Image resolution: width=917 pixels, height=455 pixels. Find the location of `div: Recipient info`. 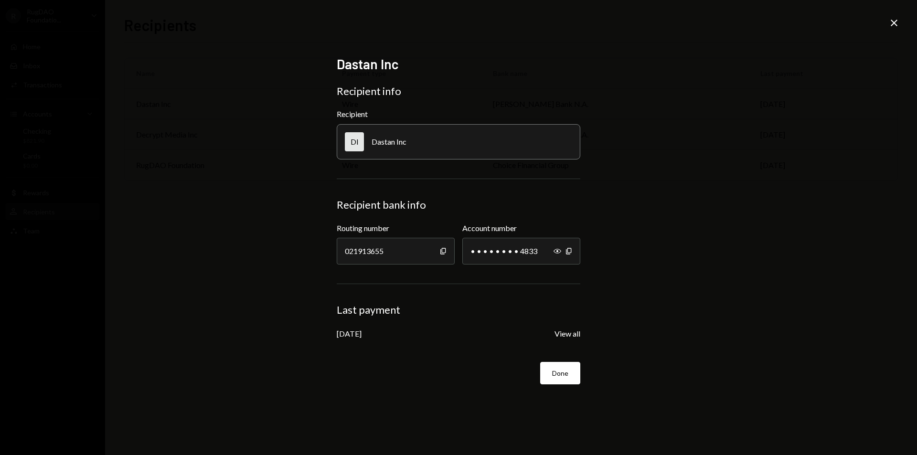

div: Recipient info is located at coordinates (458, 91).